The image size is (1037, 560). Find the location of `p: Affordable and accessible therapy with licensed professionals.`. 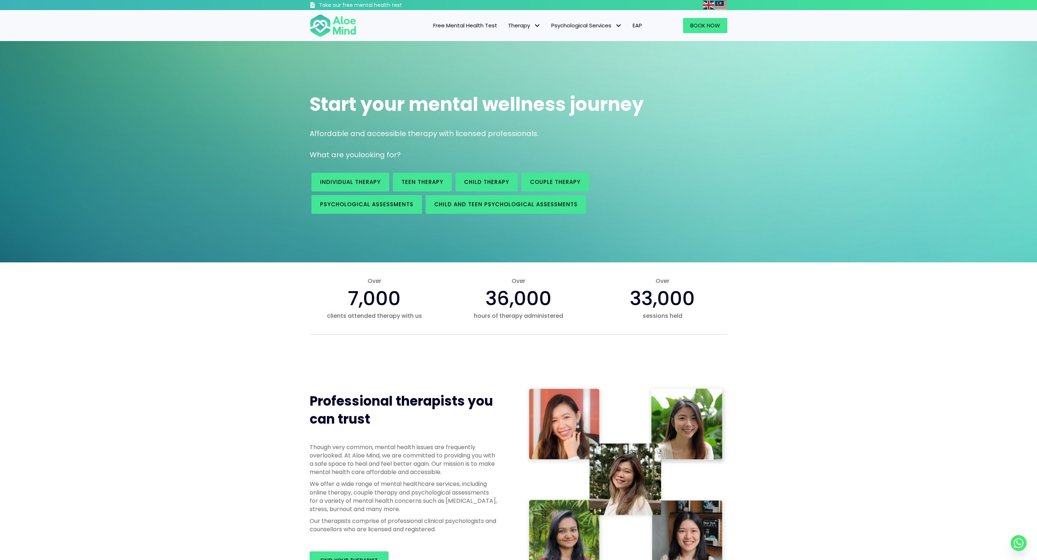

p: Affordable and accessible therapy with licensed professionals. is located at coordinates (518, 134).